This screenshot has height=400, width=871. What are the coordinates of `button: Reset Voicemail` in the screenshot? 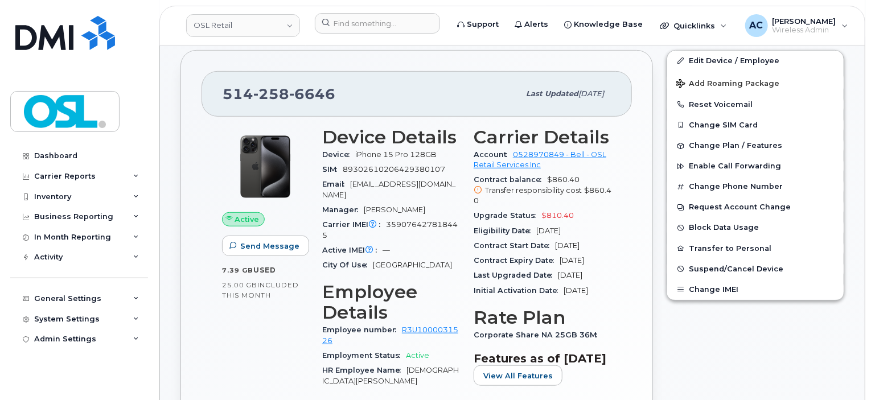 It's located at (756, 105).